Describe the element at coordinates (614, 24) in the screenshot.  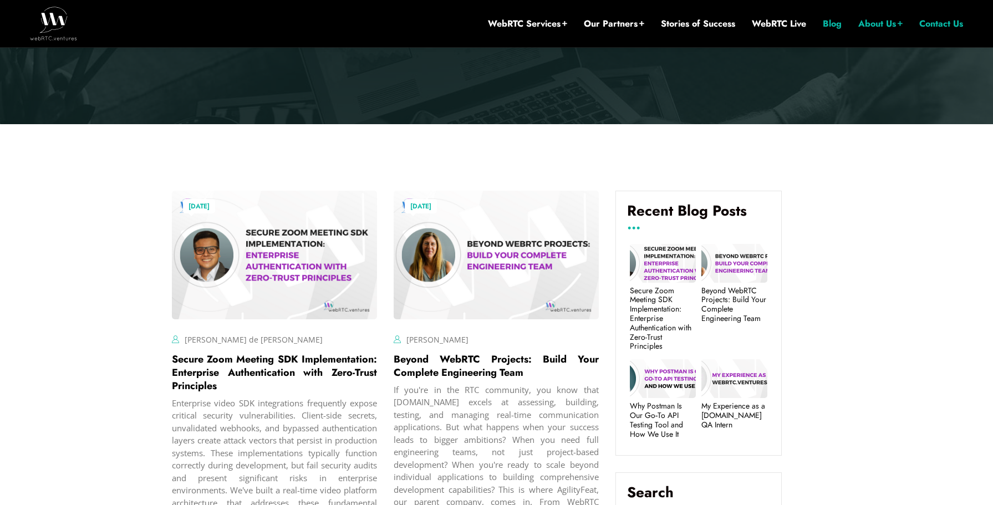
I see `a: Our Partners` at that location.